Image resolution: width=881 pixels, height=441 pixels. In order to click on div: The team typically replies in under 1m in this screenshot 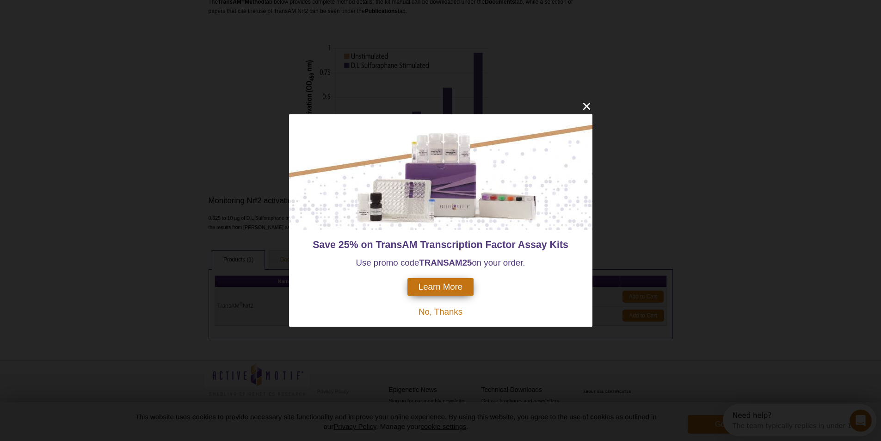, I will do `click(72, 20)`.